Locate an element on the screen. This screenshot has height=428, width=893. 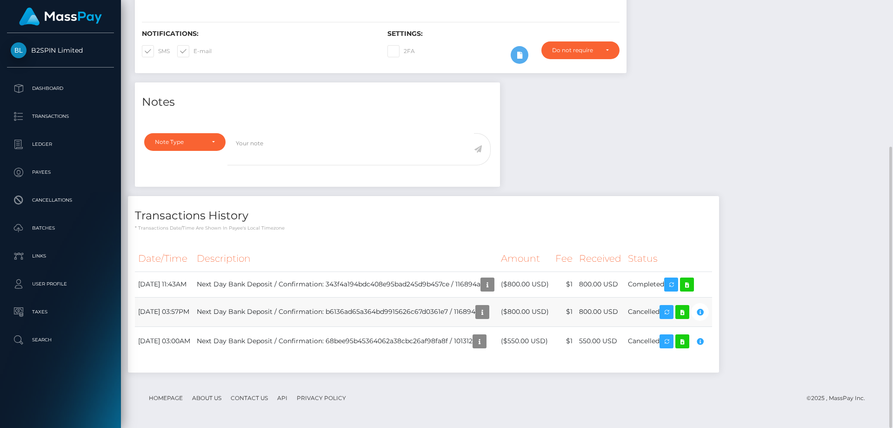
a: Ledger is located at coordinates (60, 144).